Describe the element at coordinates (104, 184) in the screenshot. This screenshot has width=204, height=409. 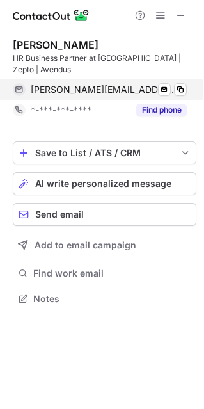
I see `button: AI write personalized message` at that location.